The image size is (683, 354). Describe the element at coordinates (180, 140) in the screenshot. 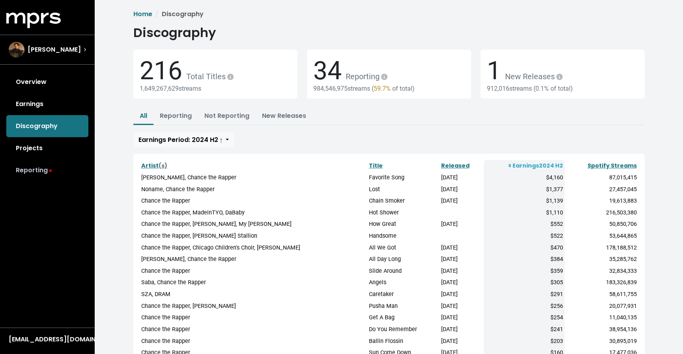

I see `span: Earnings Period: 2024 H2` at that location.